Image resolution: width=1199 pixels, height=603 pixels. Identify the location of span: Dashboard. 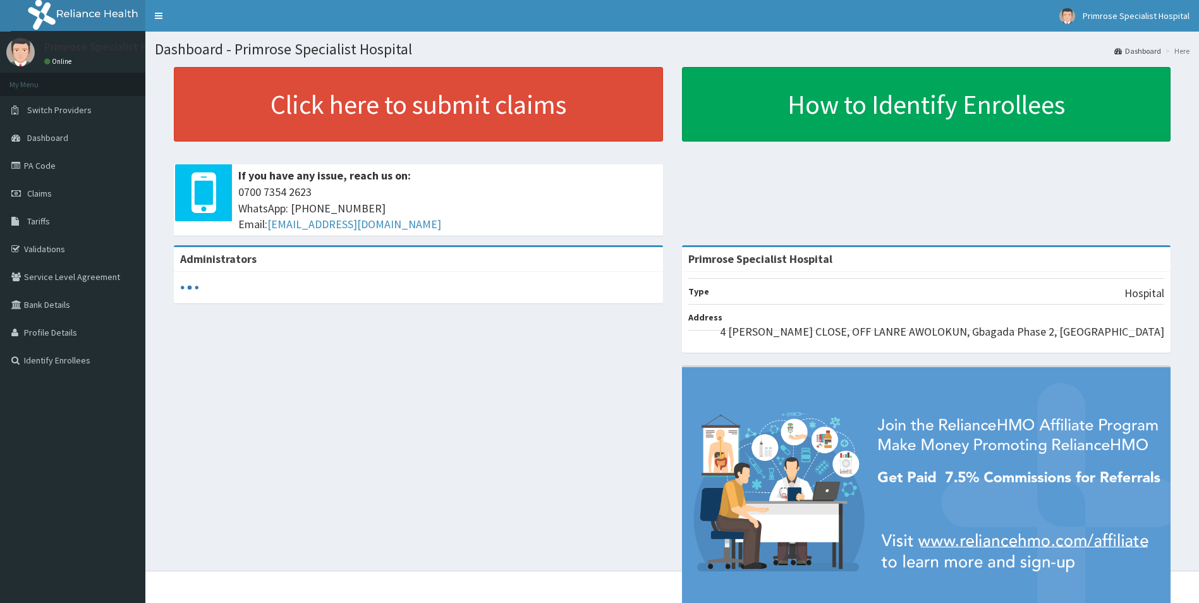
(47, 138).